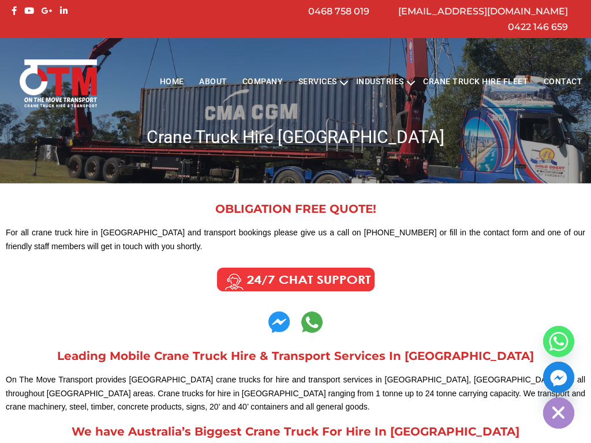  I want to click on a: Industries, so click(380, 83).